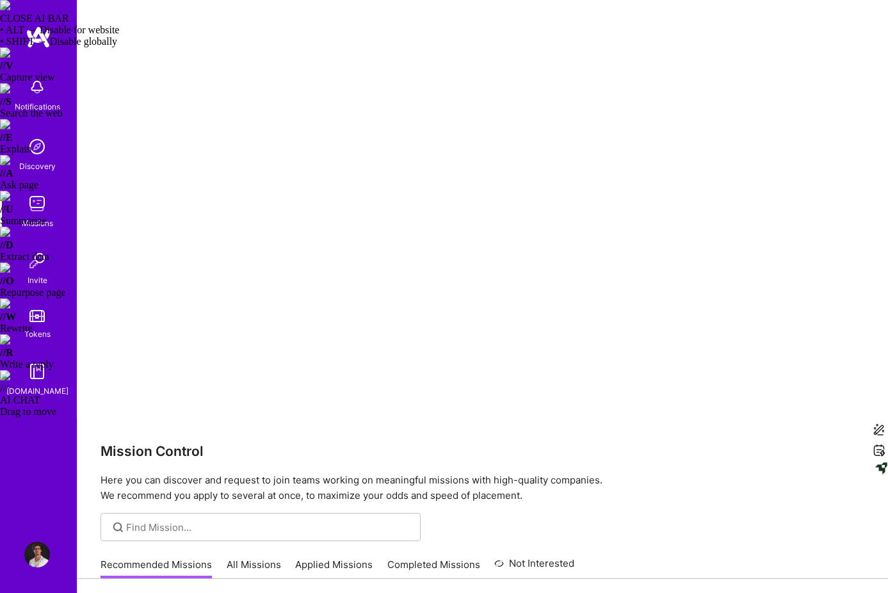 This screenshot has height=593, width=888. What do you see at coordinates (254, 568) in the screenshot?
I see `a: All Missions` at bounding box center [254, 568].